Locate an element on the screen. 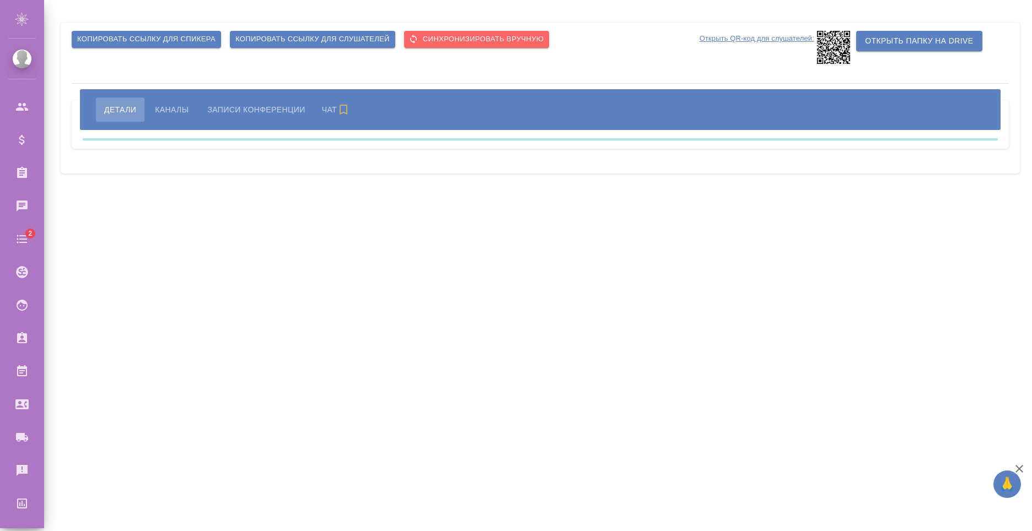 This screenshot has height=531, width=1032. span: Открыть папку на Drive is located at coordinates (919, 41).